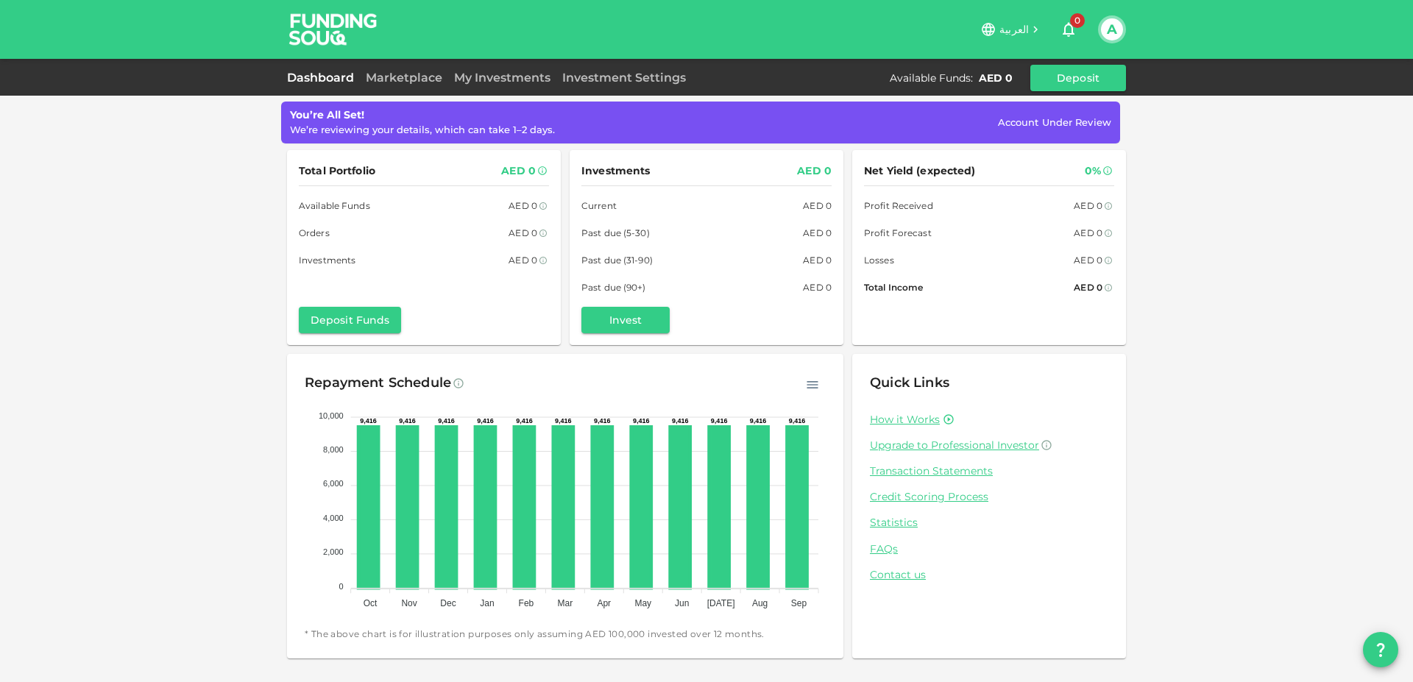  What do you see at coordinates (526, 603) in the screenshot?
I see `tspan: Feb` at bounding box center [526, 603].